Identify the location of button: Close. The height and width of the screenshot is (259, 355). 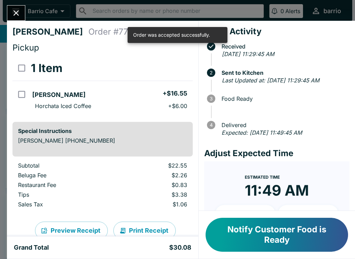
(16, 13).